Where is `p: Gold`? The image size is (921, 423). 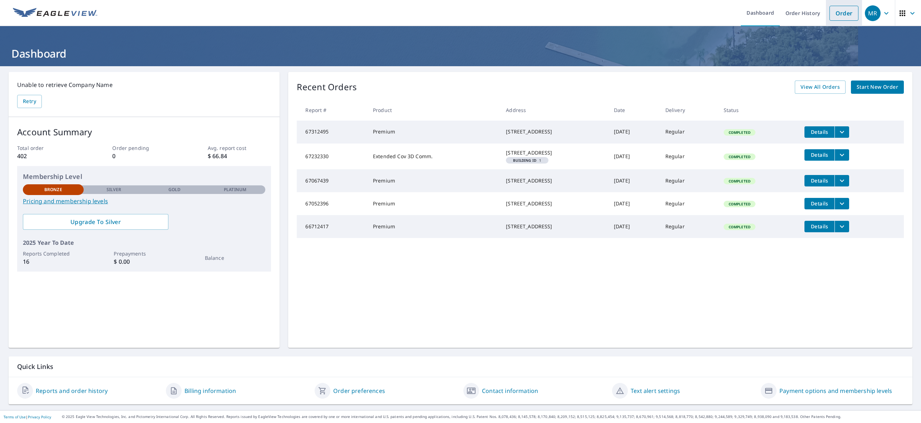 p: Gold is located at coordinates (174, 189).